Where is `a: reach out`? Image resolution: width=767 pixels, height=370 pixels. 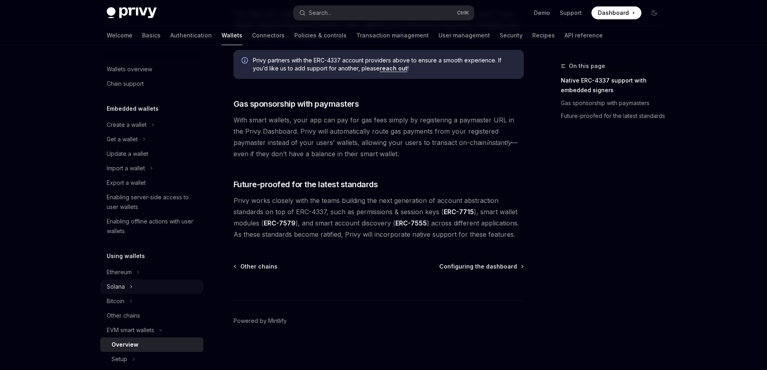
a: reach out is located at coordinates (393, 68).